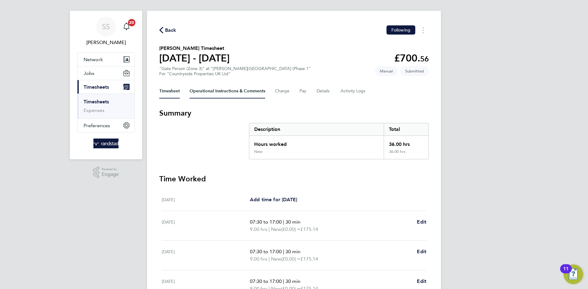  Describe the element at coordinates (227, 91) in the screenshot. I see `button: Operational Instructions & Comments` at that location.